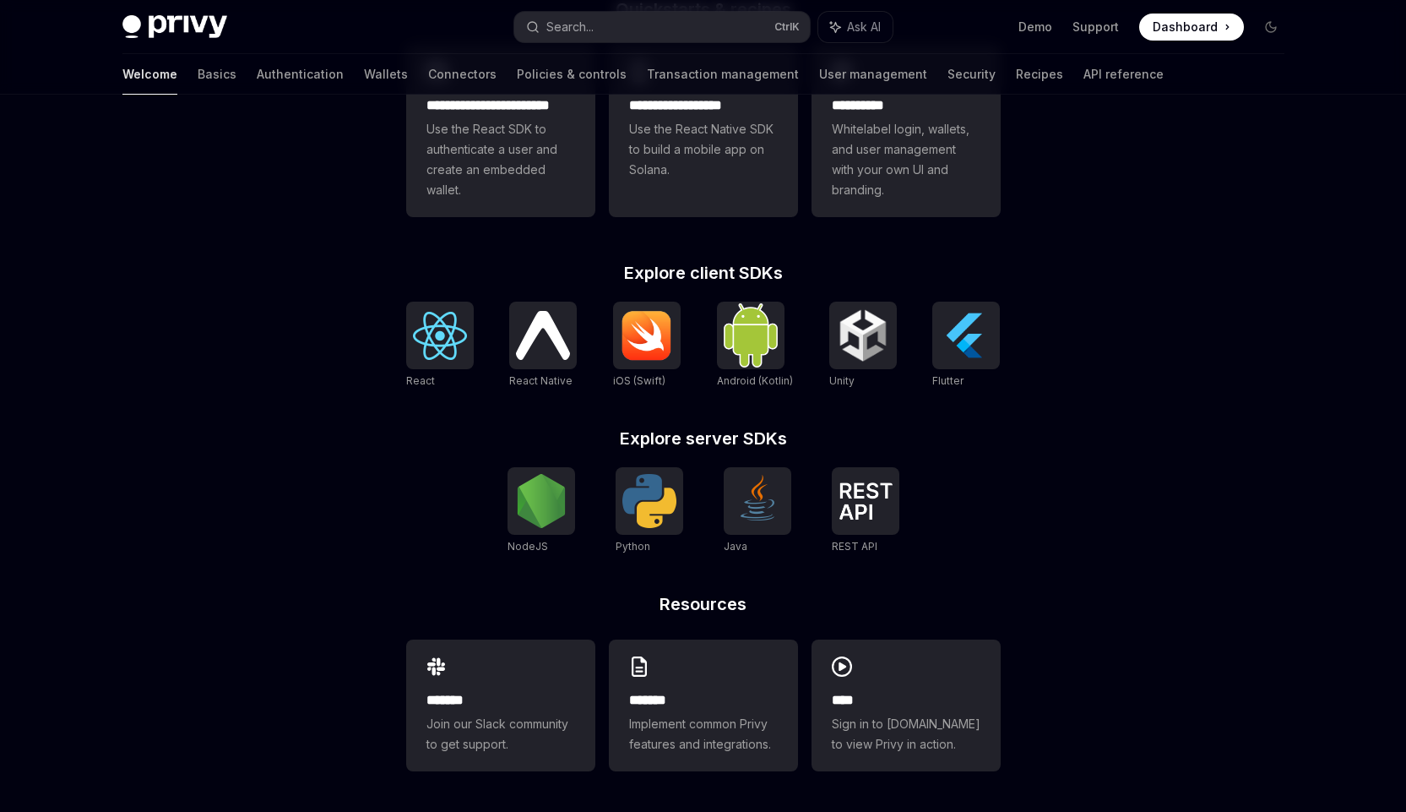 The width and height of the screenshot is (1406, 812). I want to click on img: Python, so click(649, 501).